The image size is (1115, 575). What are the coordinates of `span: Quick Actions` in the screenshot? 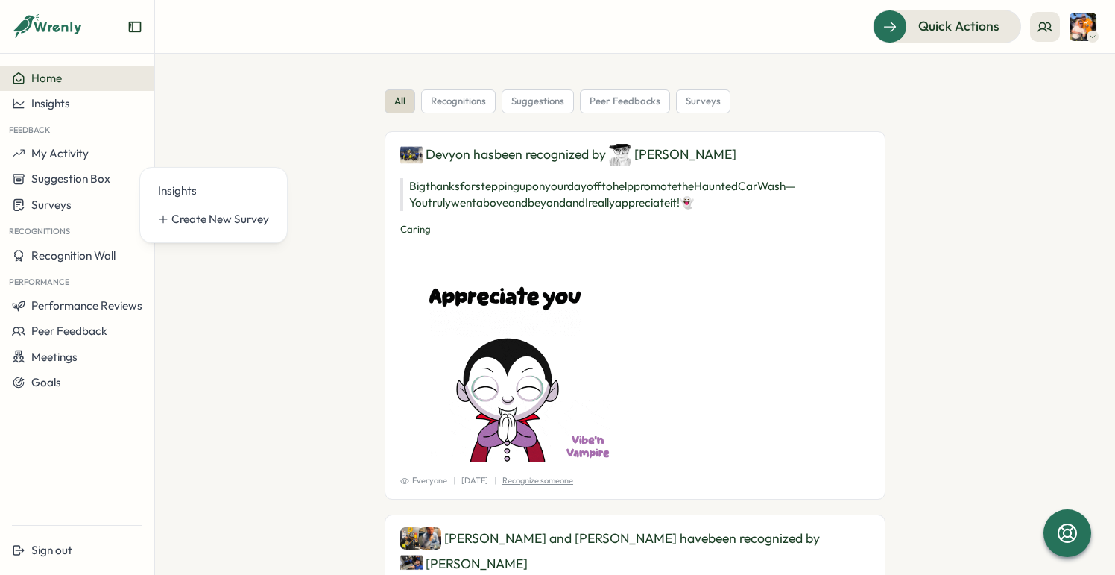 It's located at (959, 26).